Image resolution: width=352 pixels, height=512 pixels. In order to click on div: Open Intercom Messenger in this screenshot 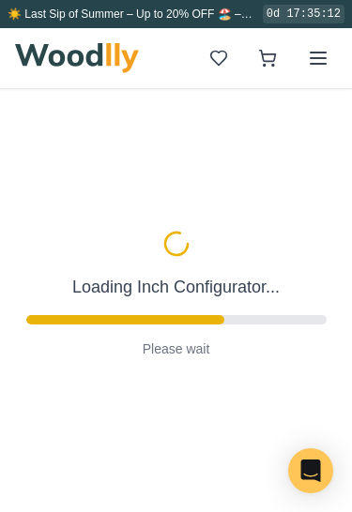, I will do `click(311, 471)`.